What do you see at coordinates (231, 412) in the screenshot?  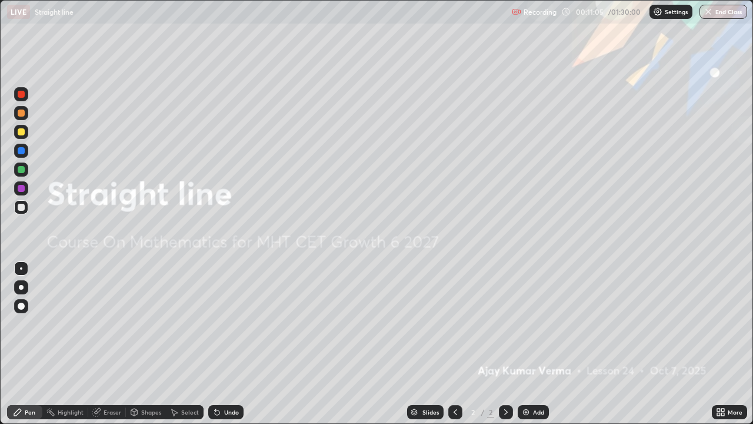 I see `div: Undo` at bounding box center [231, 412].